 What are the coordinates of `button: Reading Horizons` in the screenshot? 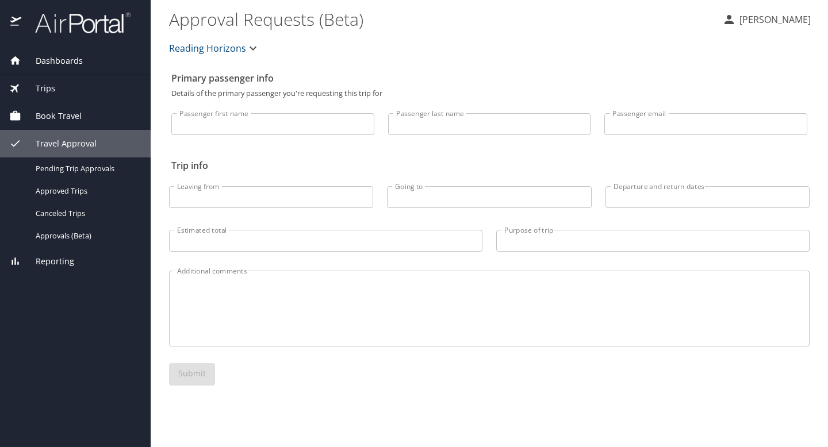 It's located at (215, 48).